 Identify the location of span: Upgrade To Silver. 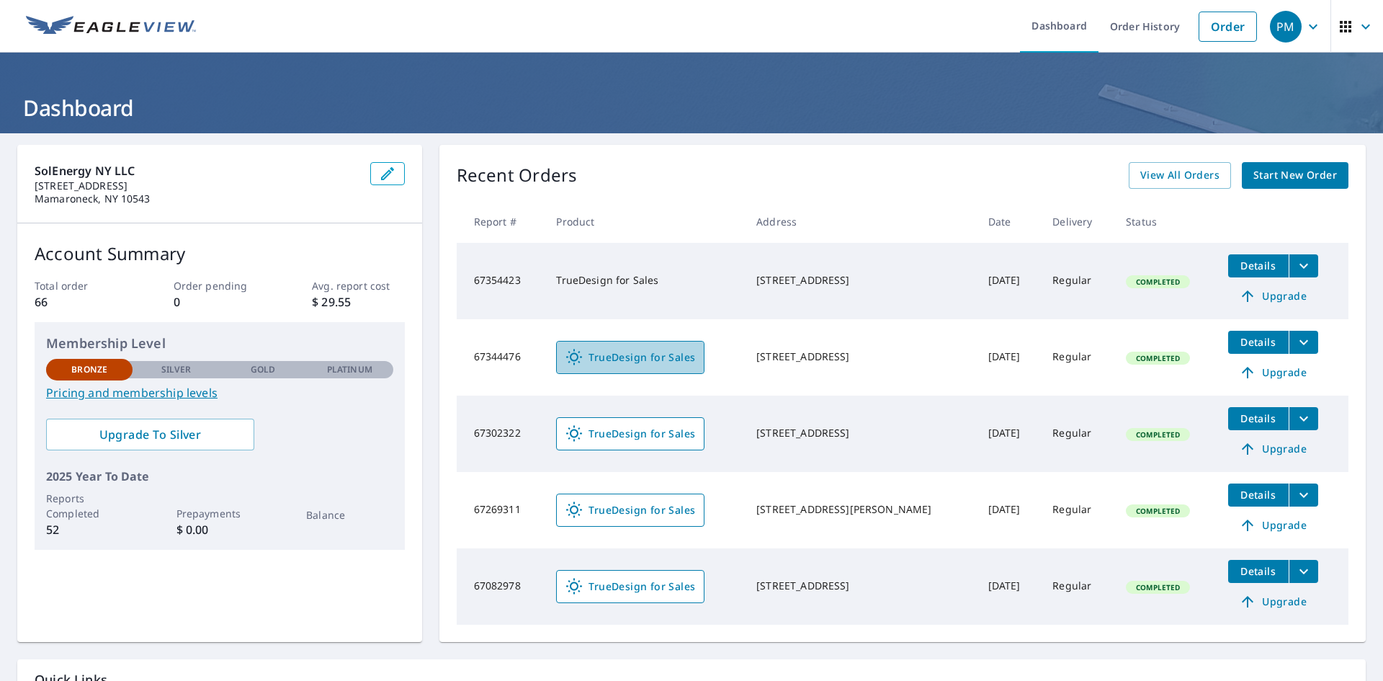
(150, 434).